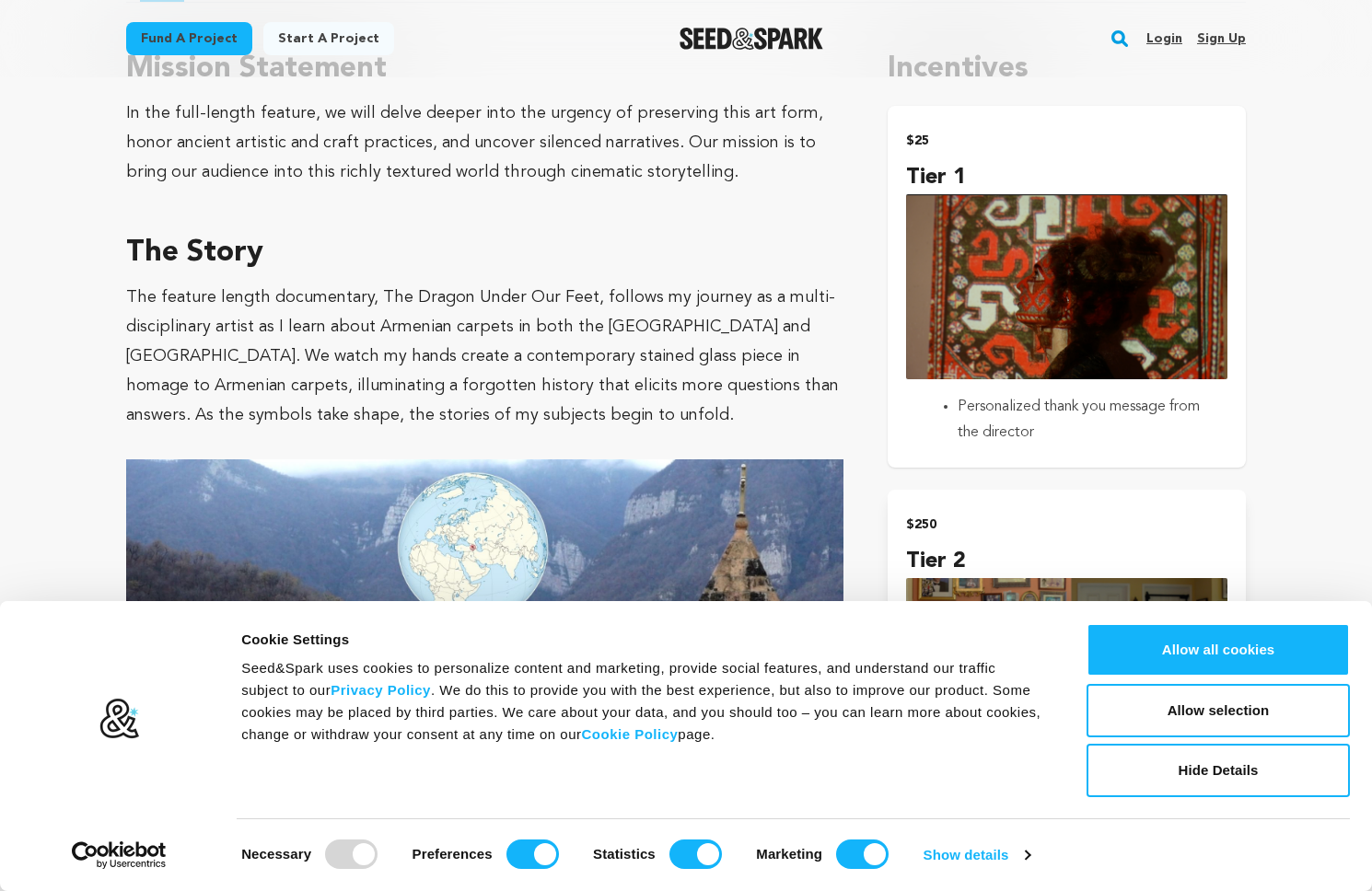 The height and width of the screenshot is (891, 1372). I want to click on a: Sign up, so click(1221, 38).